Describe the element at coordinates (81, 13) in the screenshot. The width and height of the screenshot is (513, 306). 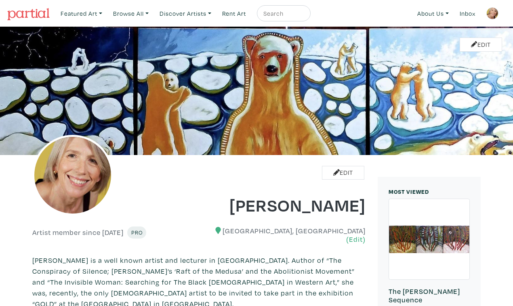
I see `a: Featured Art` at that location.